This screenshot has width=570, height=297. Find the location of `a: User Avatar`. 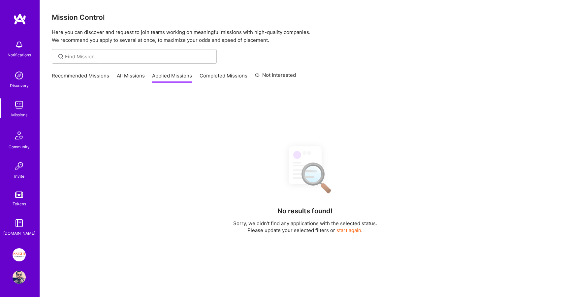

a: User Avatar is located at coordinates (19, 277).